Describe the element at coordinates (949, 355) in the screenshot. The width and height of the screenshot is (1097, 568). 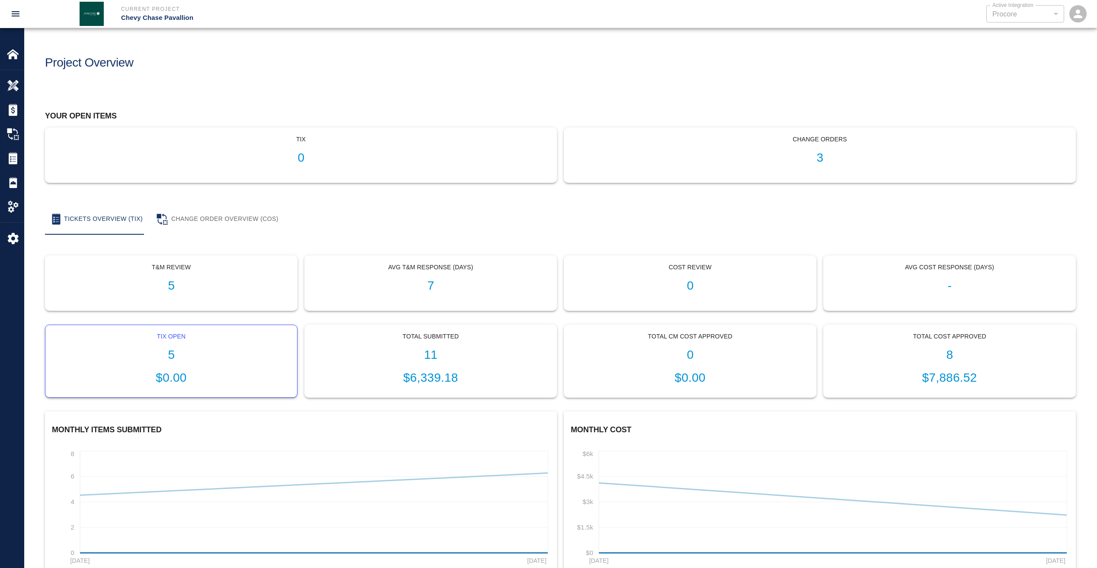
I see `h1: 8` at that location.